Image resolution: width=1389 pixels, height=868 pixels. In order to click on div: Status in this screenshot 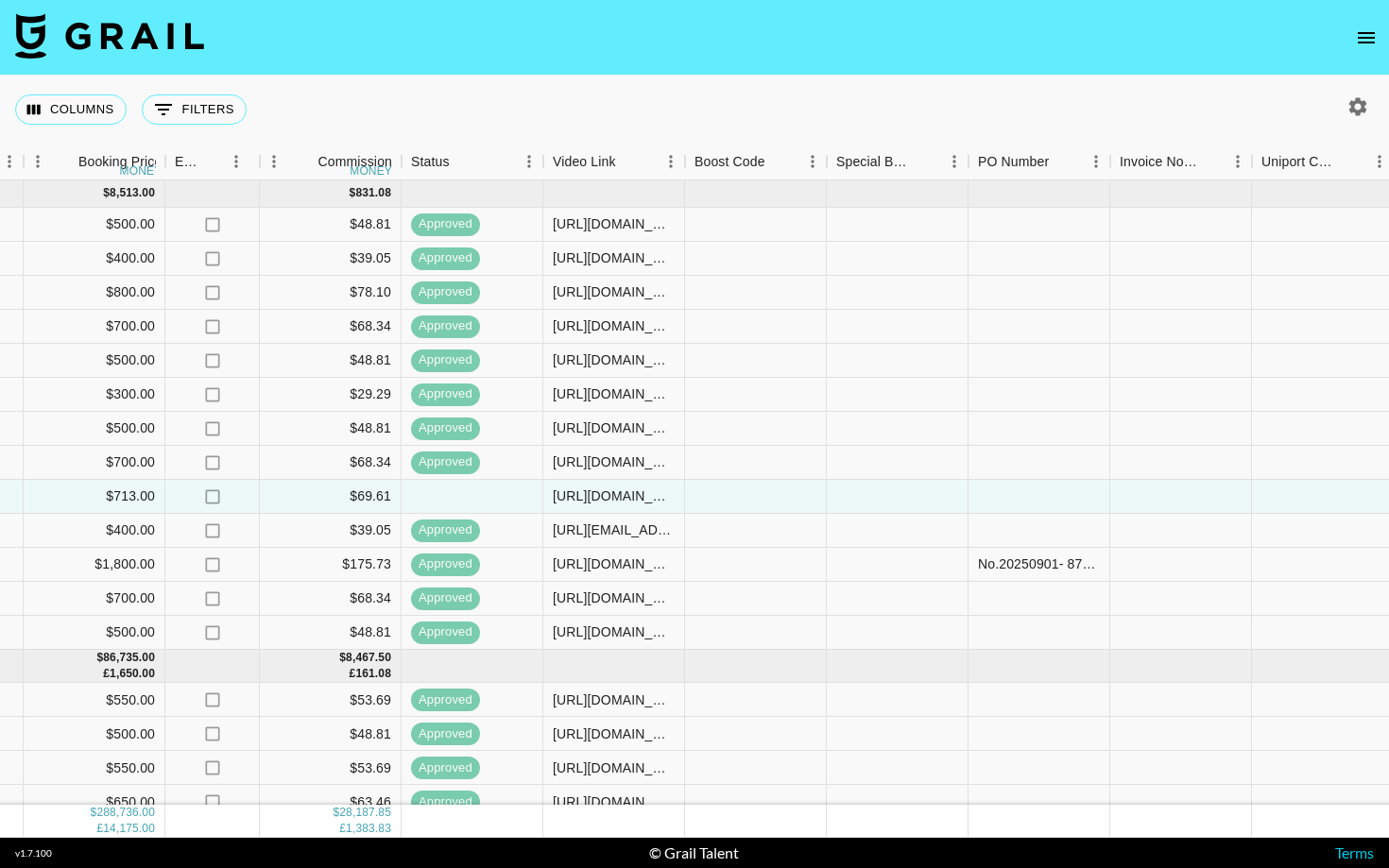, I will do `click(430, 161)`.